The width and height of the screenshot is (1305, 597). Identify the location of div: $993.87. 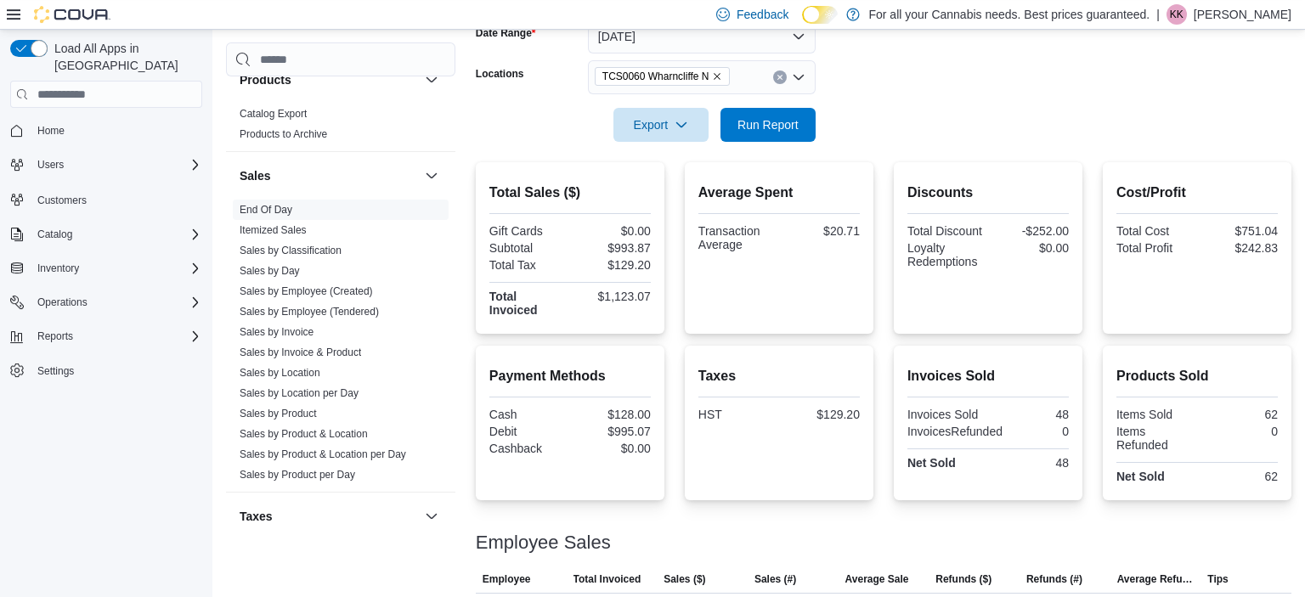
(612, 248).